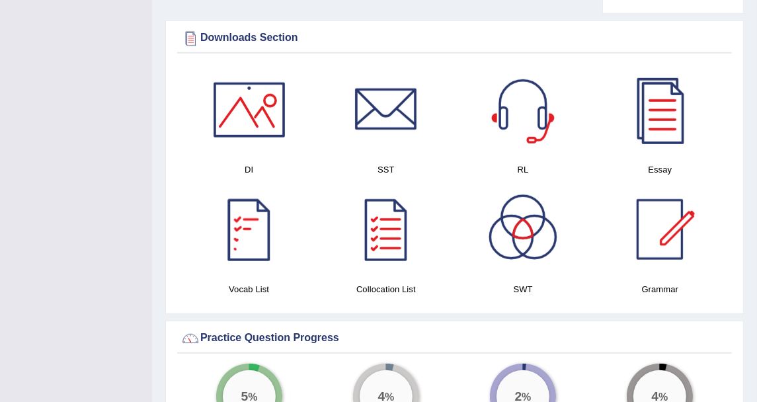  What do you see at coordinates (454, 38) in the screenshot?
I see `div: Downloads Section` at bounding box center [454, 38].